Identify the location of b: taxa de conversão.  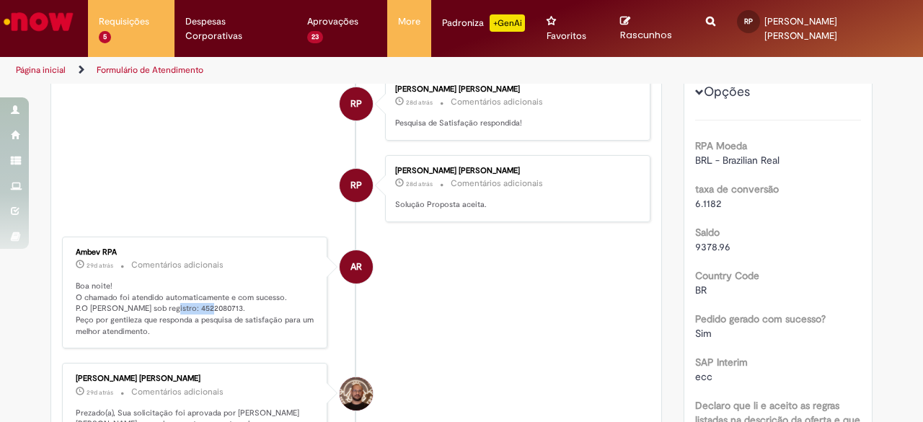
(737, 189).